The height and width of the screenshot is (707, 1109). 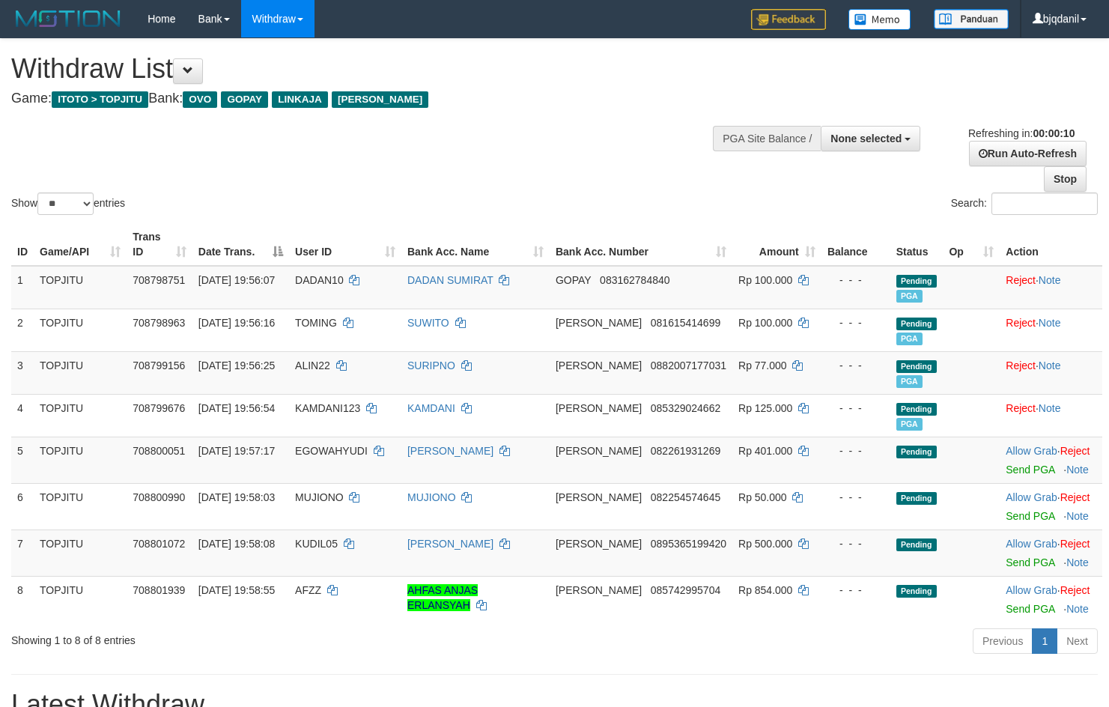 I want to click on span: Rp 100.000, so click(x=766, y=280).